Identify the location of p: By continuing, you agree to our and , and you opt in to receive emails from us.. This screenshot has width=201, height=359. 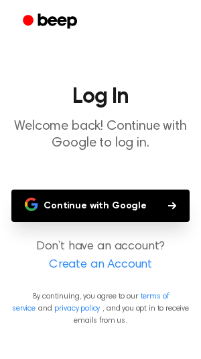
(101, 308).